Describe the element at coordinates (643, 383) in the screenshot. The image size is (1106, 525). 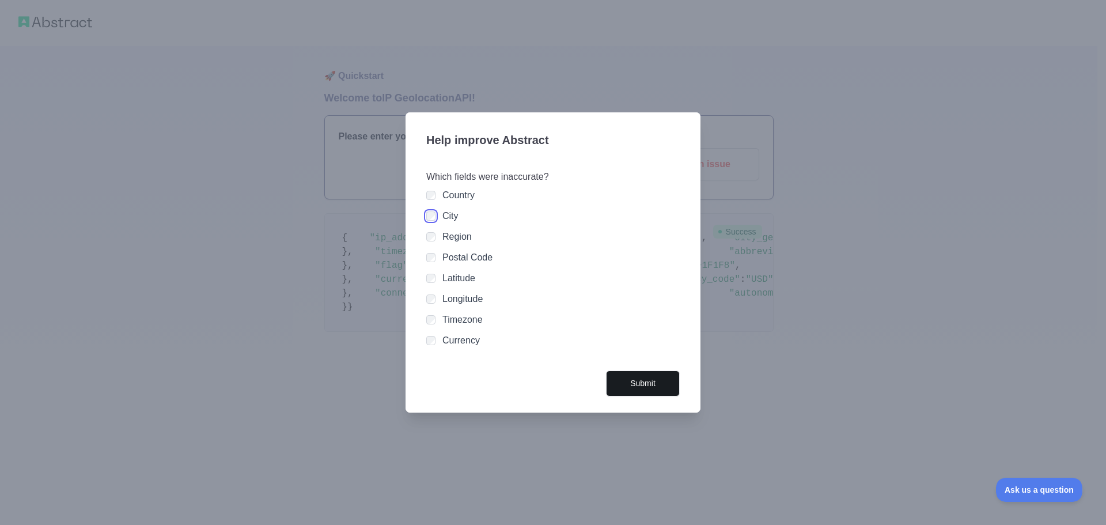
I see `button: Submit` at that location.